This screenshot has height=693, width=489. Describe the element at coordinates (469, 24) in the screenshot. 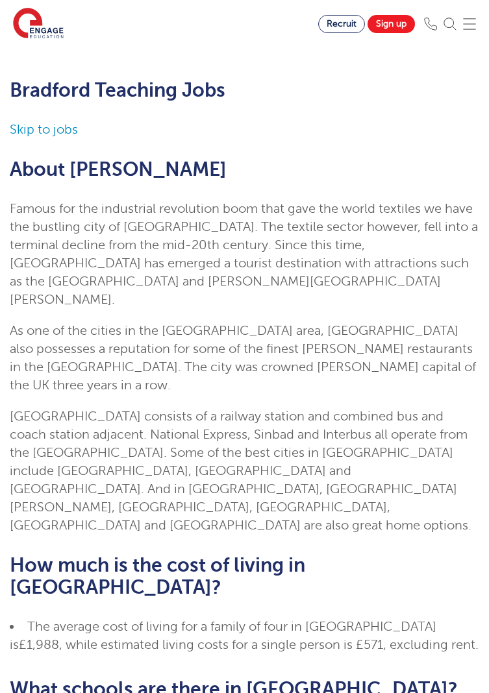

I see `img: Mobile Menu` at that location.